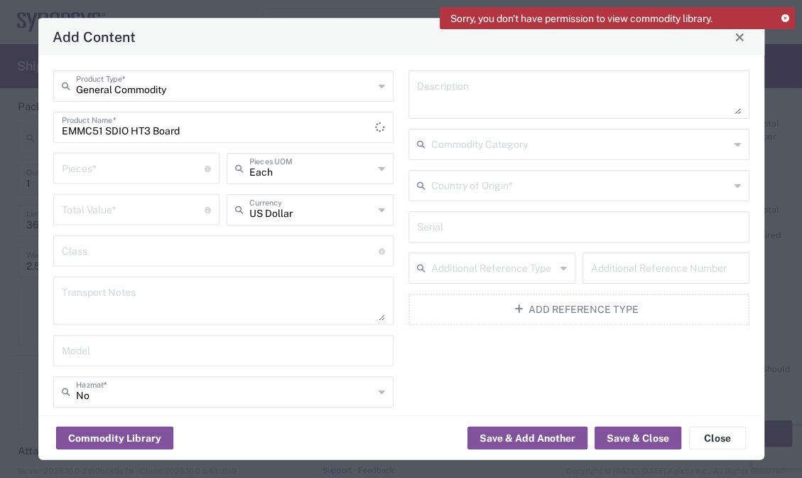 This screenshot has width=802, height=478. What do you see at coordinates (638, 438) in the screenshot?
I see `button: Save & Close` at bounding box center [638, 438].